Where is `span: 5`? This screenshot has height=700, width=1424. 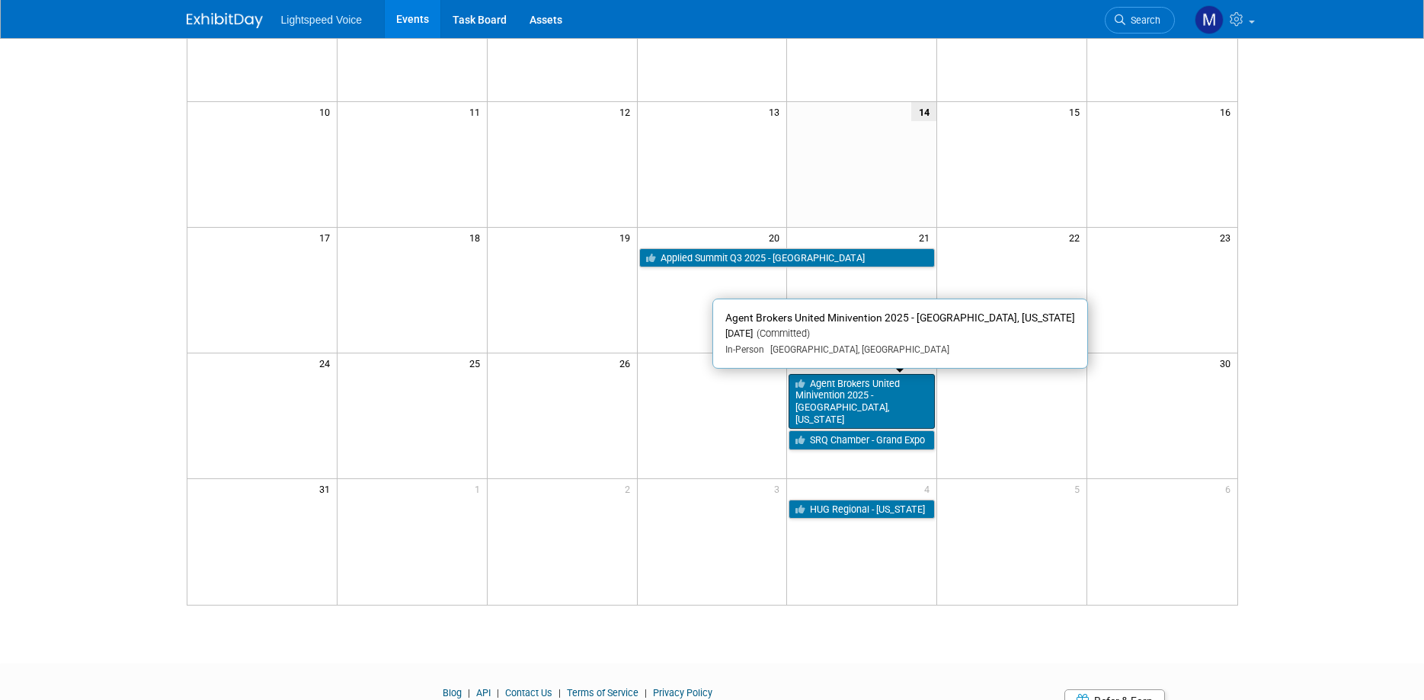 span: 5 is located at coordinates (1080, 488).